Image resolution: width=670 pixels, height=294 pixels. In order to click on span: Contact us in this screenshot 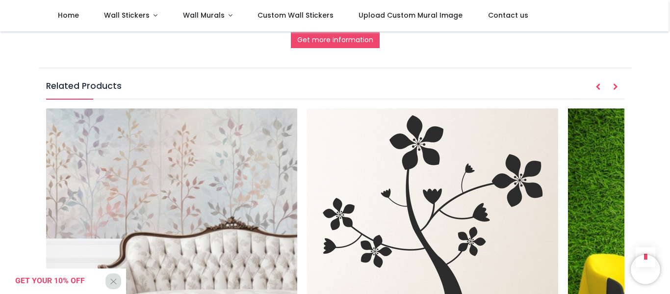, I will do `click(508, 15)`.